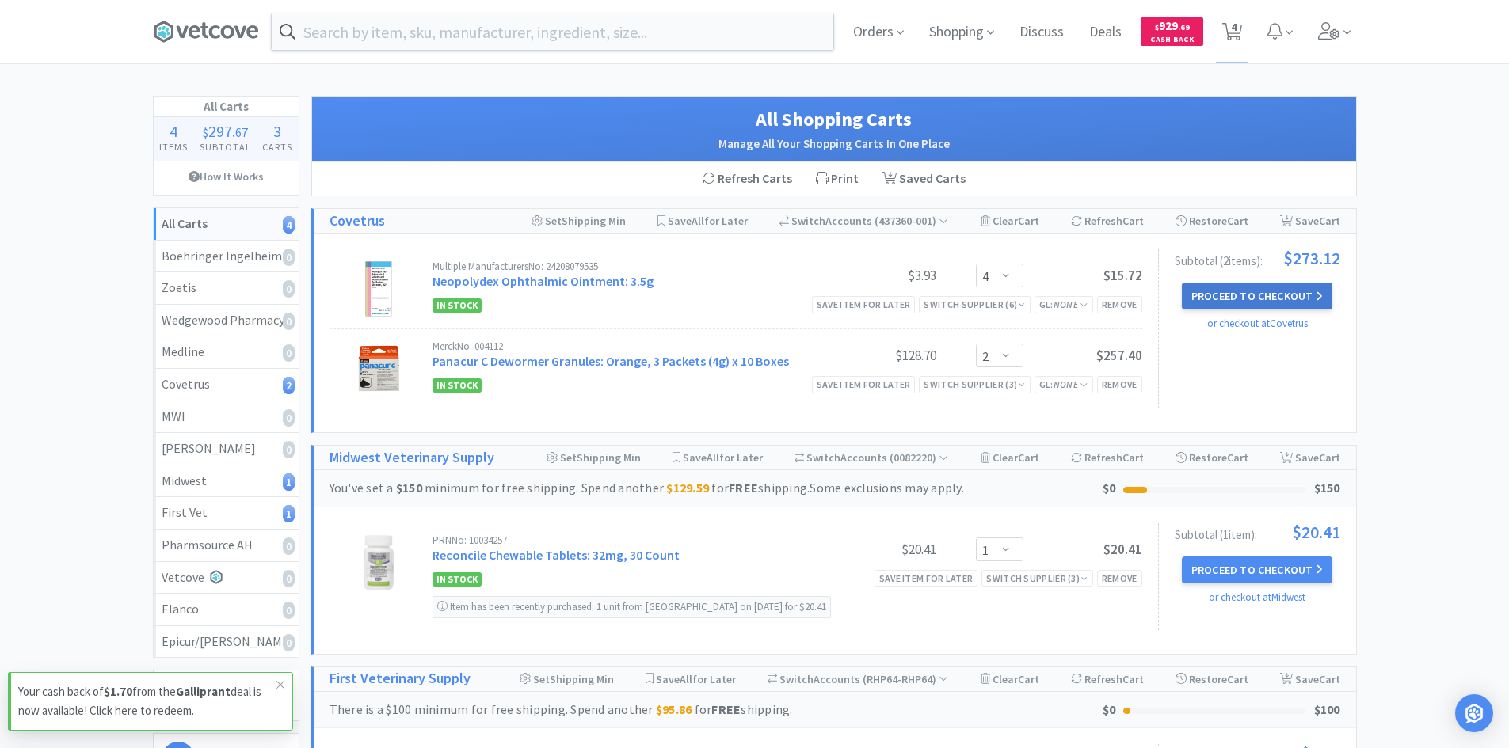 The image size is (1509, 748). I want to click on strong: Galliprant, so click(203, 691).